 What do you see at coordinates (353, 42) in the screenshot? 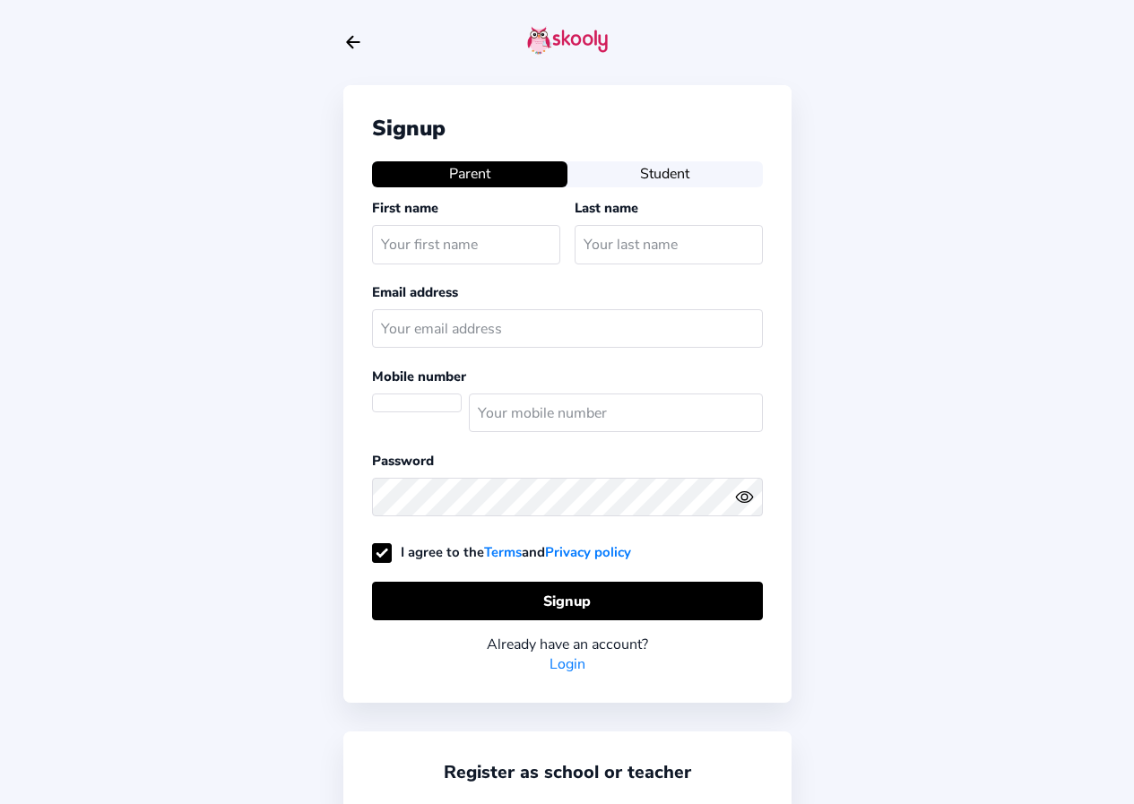
I see `ion-icon: arrow back outline` at bounding box center [353, 42].